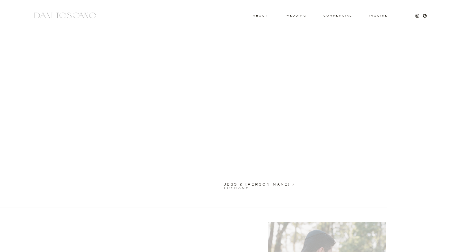  Describe the element at coordinates (260, 15) in the screenshot. I see `a: About` at that location.